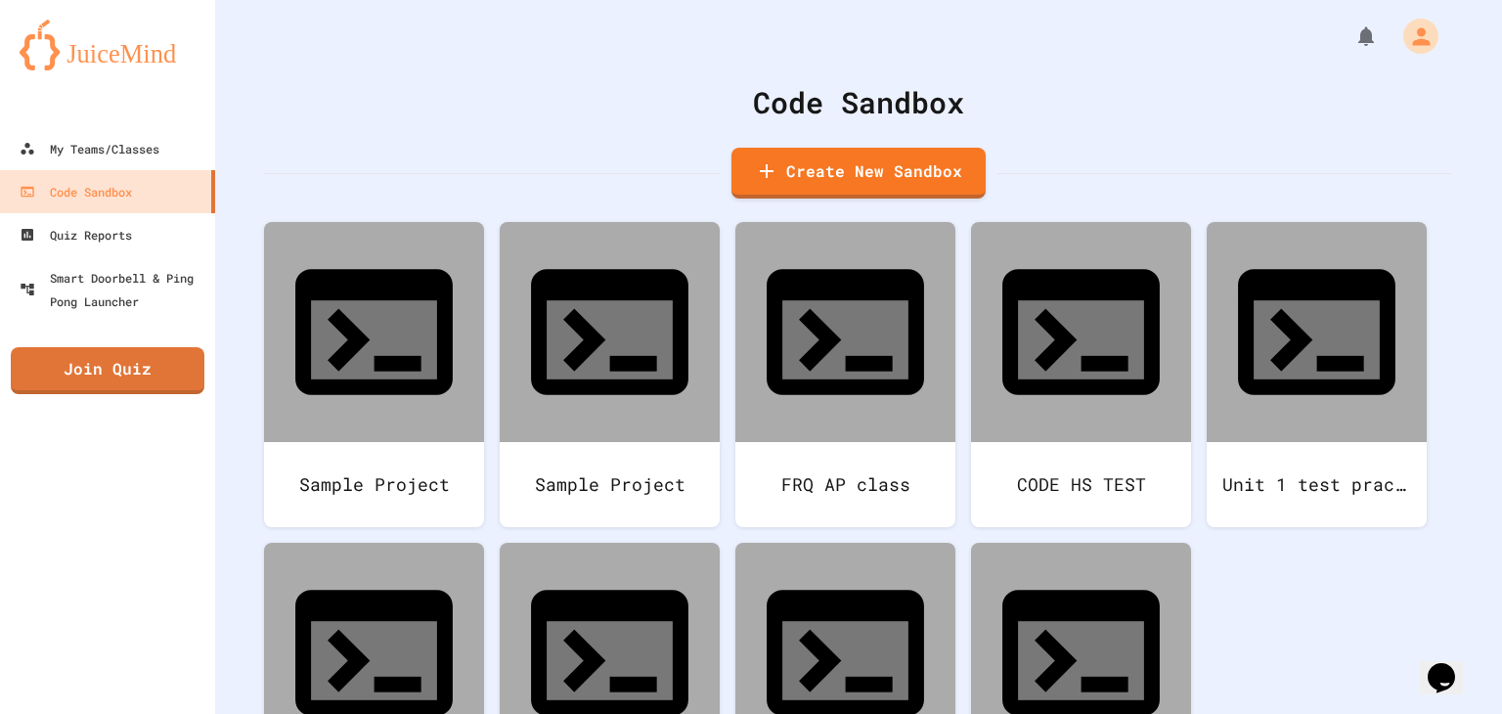 This screenshot has width=1502, height=714. I want to click on div: My Notifications, so click(1350, 36).